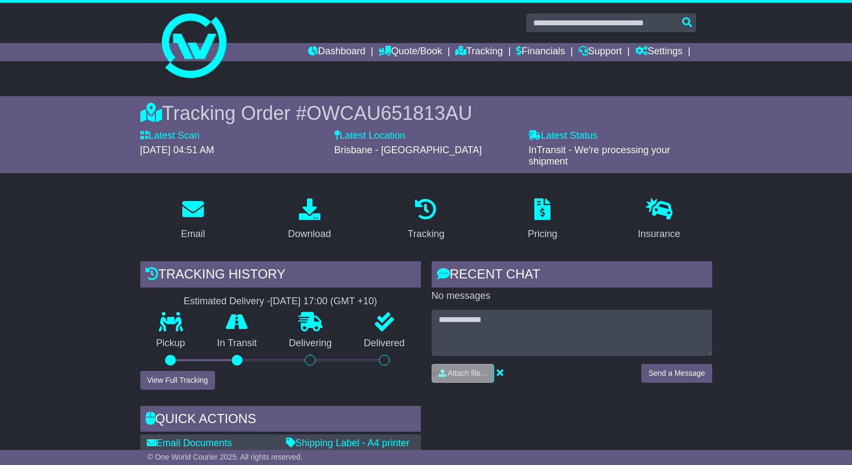 This screenshot has height=465, width=852. What do you see at coordinates (281, 276) in the screenshot?
I see `div: Tracking history` at bounding box center [281, 276].